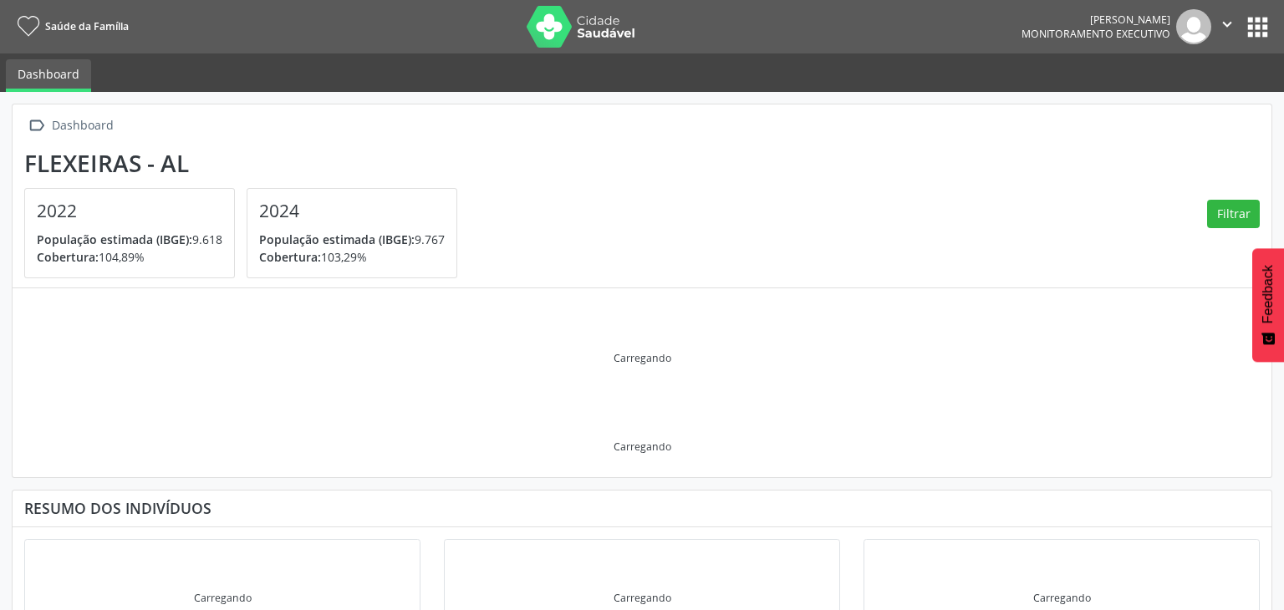 This screenshot has height=610, width=1284. Describe the element at coordinates (1268, 294) in the screenshot. I see `span: Feedback` at that location.